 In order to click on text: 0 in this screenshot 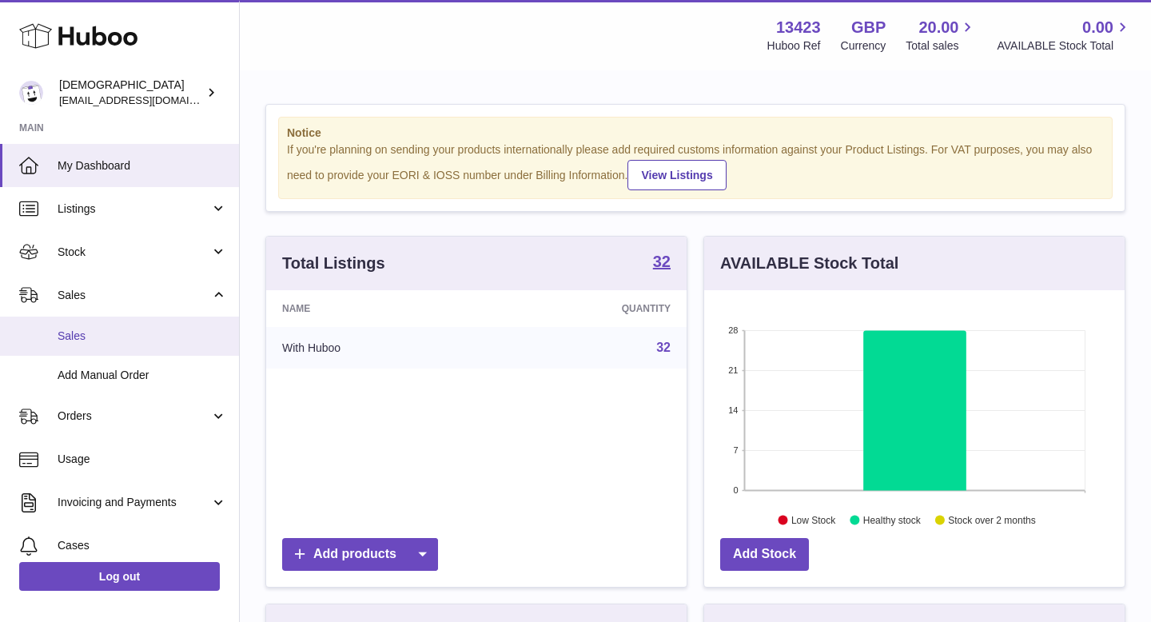, I will do `click(735, 490)`.